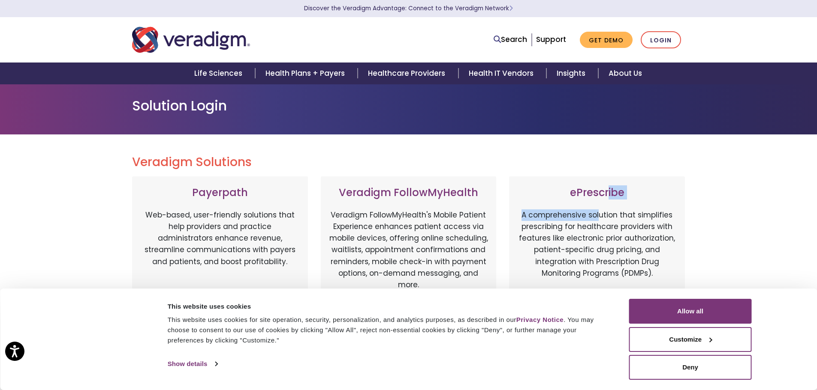 This screenshot has height=390, width=817. I want to click on a: Insights, so click(572, 73).